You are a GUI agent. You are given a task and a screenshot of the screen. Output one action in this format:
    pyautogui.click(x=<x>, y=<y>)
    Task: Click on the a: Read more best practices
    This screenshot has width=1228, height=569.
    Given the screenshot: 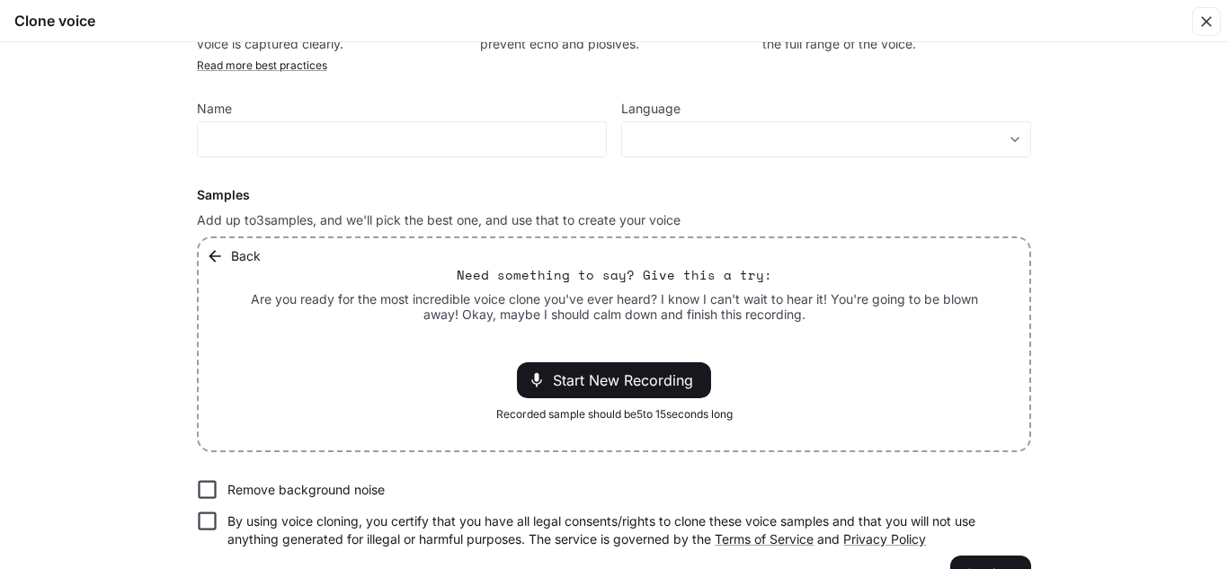 What is the action you would take?
    pyautogui.click(x=262, y=65)
    